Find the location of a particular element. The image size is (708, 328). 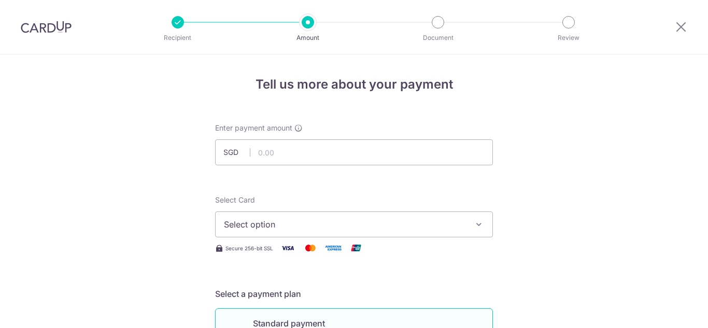

span: SGD is located at coordinates (237, 152).